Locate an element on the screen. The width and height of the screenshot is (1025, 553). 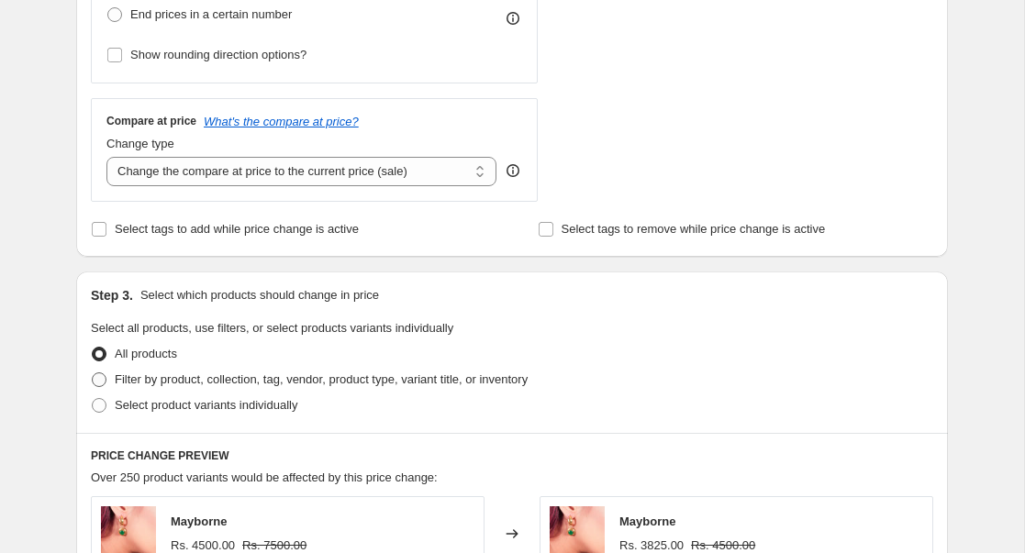
p: Select which products should change in price is located at coordinates (260, 295).